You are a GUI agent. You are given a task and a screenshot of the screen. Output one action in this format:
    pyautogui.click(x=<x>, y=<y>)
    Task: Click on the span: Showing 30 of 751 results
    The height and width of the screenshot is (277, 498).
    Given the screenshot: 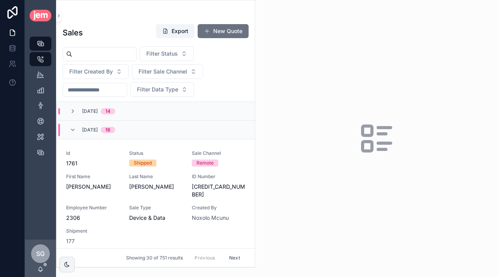 What is the action you would take?
    pyautogui.click(x=155, y=258)
    